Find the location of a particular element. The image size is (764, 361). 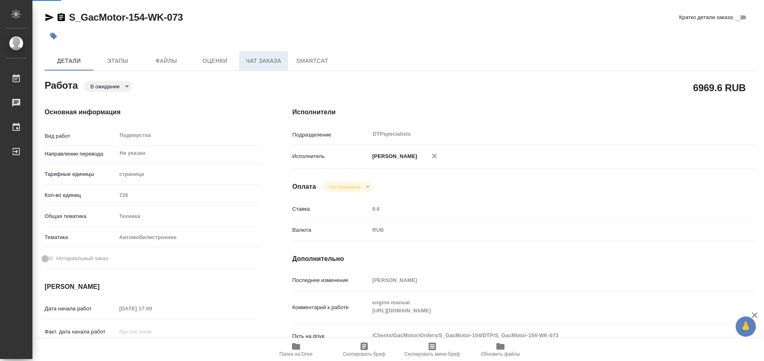

span: Нотариальный заказ is located at coordinates (82, 259).